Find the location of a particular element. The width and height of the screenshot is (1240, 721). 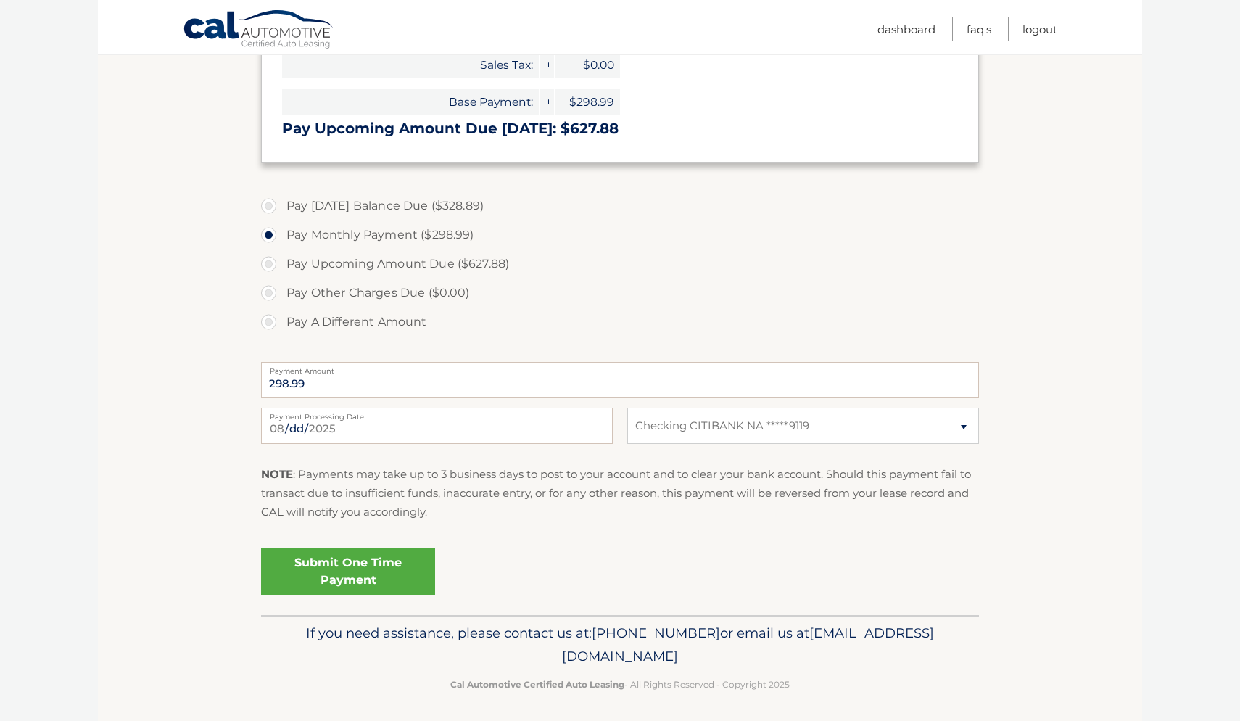

a: Cal Automotive is located at coordinates (259, 30).